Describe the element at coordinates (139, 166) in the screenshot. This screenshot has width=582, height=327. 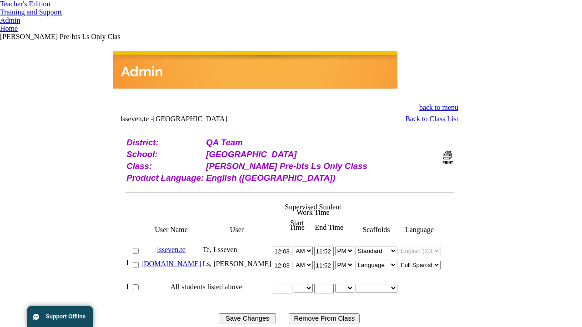
I see `b: Class:` at that location.